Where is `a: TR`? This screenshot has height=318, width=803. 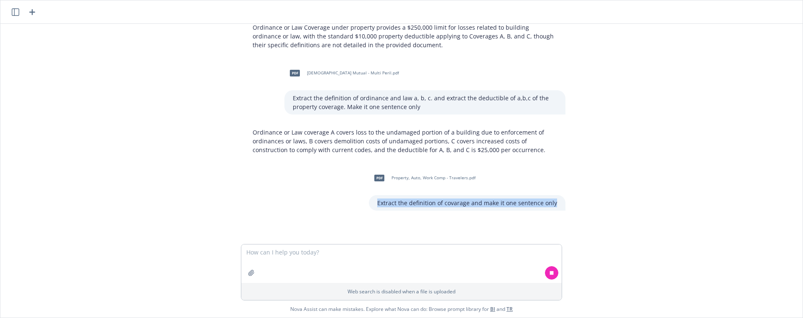
a: TR is located at coordinates (510, 309).